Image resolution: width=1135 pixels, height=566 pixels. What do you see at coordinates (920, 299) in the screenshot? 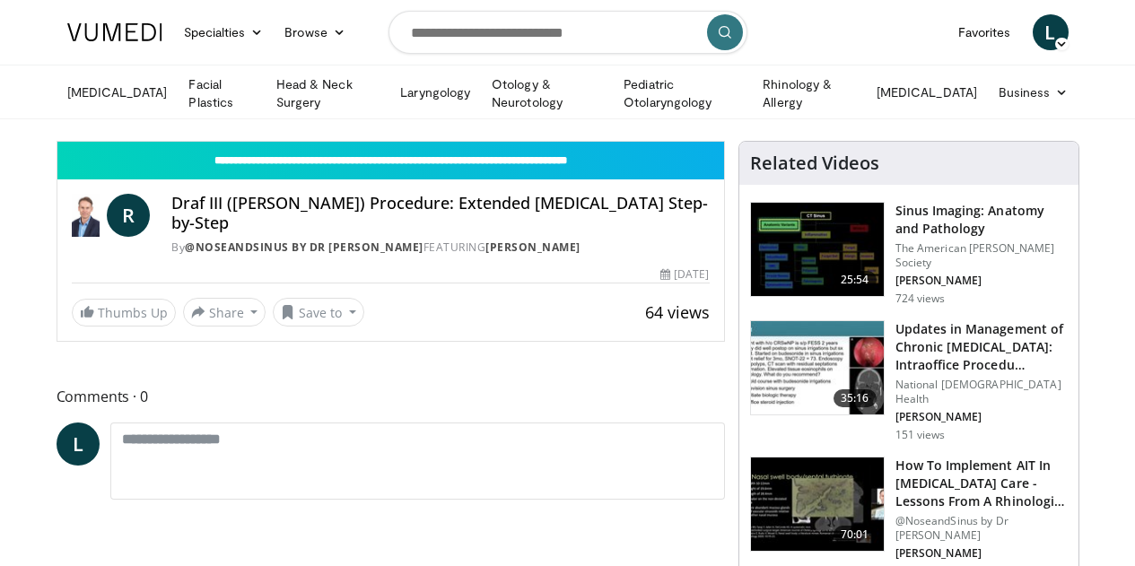
I see `p: 724 views` at bounding box center [920, 299].